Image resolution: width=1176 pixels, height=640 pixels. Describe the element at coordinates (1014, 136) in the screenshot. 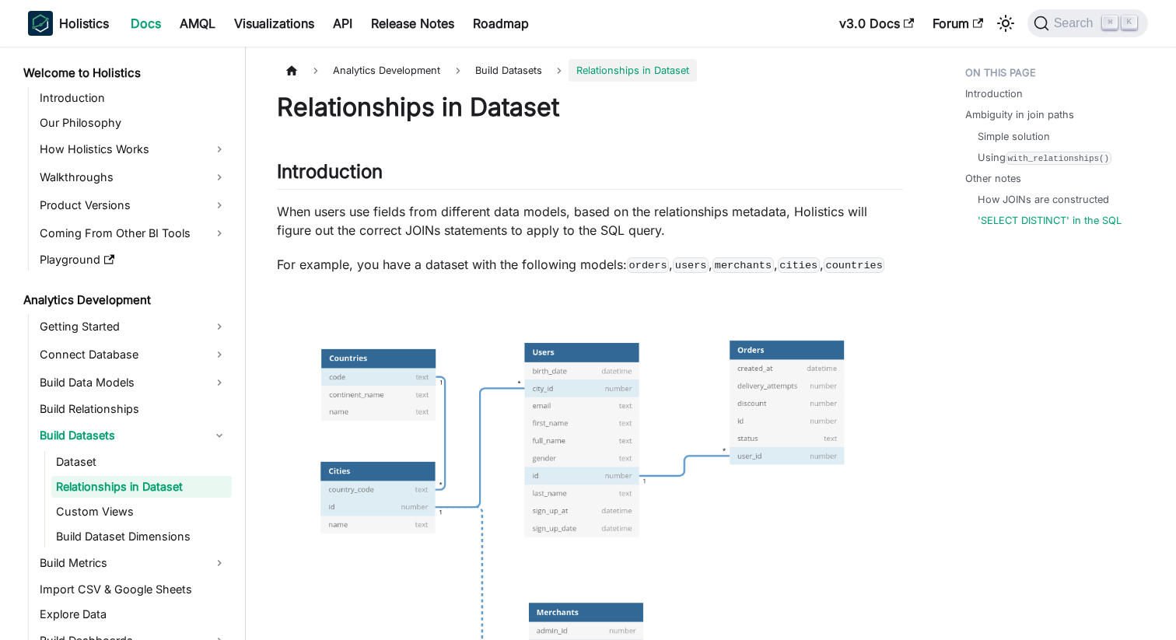

I see `a: Simple solution` at that location.